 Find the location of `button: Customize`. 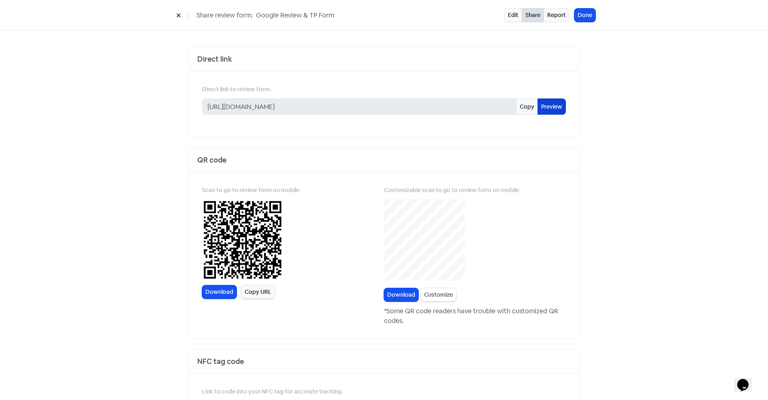

button: Customize is located at coordinates (438, 294).